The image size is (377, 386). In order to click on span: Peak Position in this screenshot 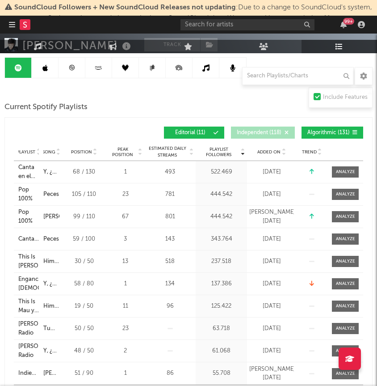, I will do `click(123, 152)`.